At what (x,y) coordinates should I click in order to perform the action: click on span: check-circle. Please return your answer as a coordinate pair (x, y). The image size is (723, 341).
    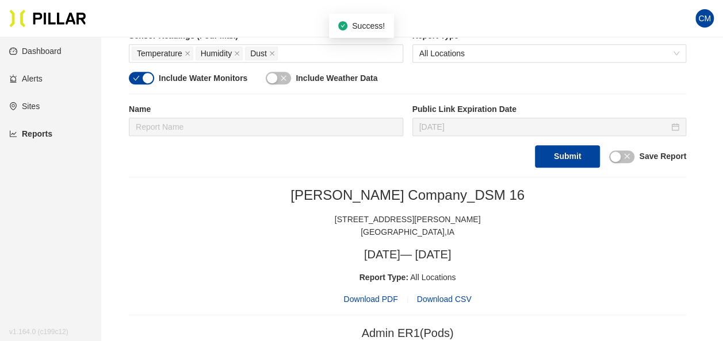
    Looking at the image, I should click on (343, 26).